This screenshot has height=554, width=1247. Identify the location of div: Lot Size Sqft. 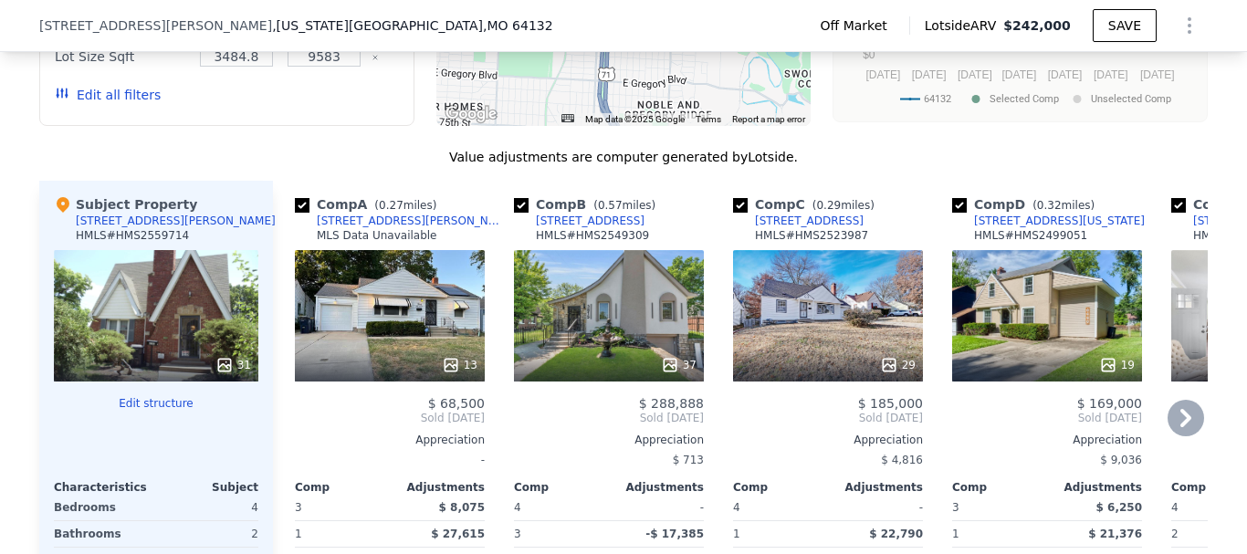
(121, 57).